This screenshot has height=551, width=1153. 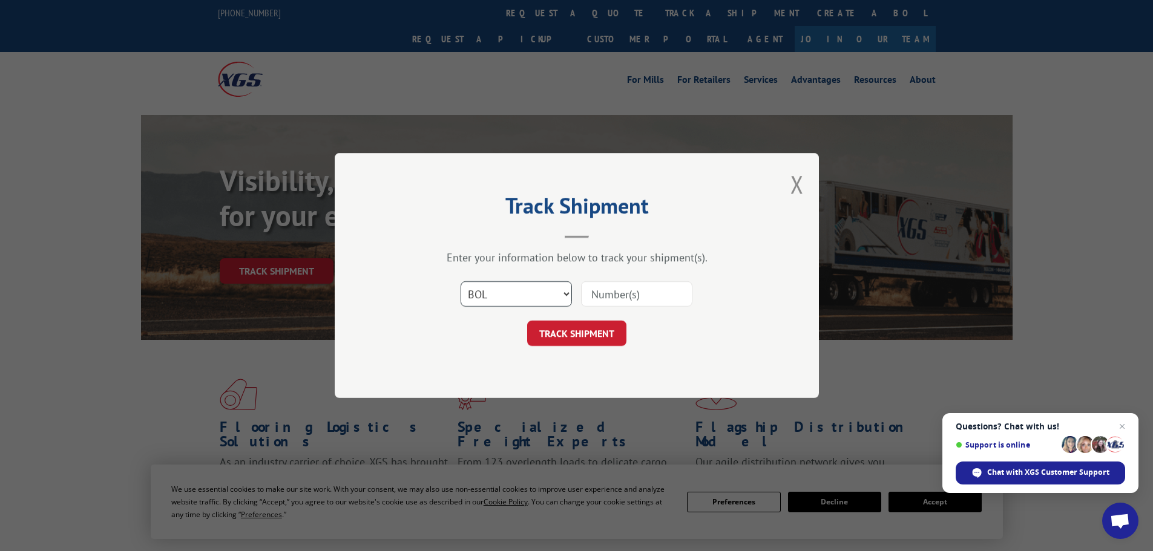 I want to click on input: Number(s), so click(x=637, y=294).